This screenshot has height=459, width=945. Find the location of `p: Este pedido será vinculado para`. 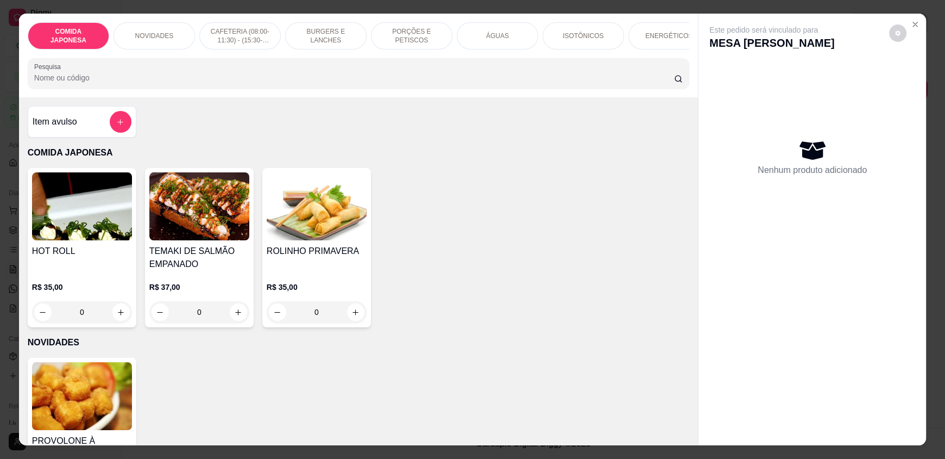

p: Este pedido será vinculado para is located at coordinates (772, 30).